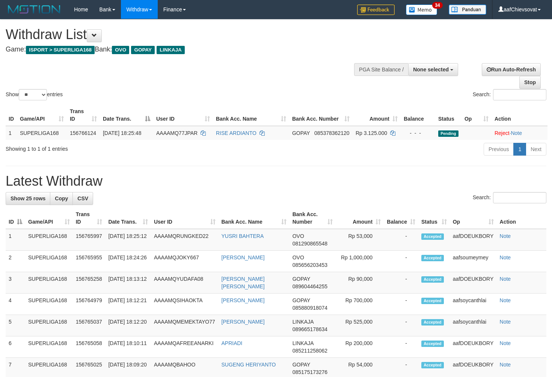 The width and height of the screenshot is (552, 377). What do you see at coordinates (11, 115) in the screenshot?
I see `th: ID` at bounding box center [11, 115].